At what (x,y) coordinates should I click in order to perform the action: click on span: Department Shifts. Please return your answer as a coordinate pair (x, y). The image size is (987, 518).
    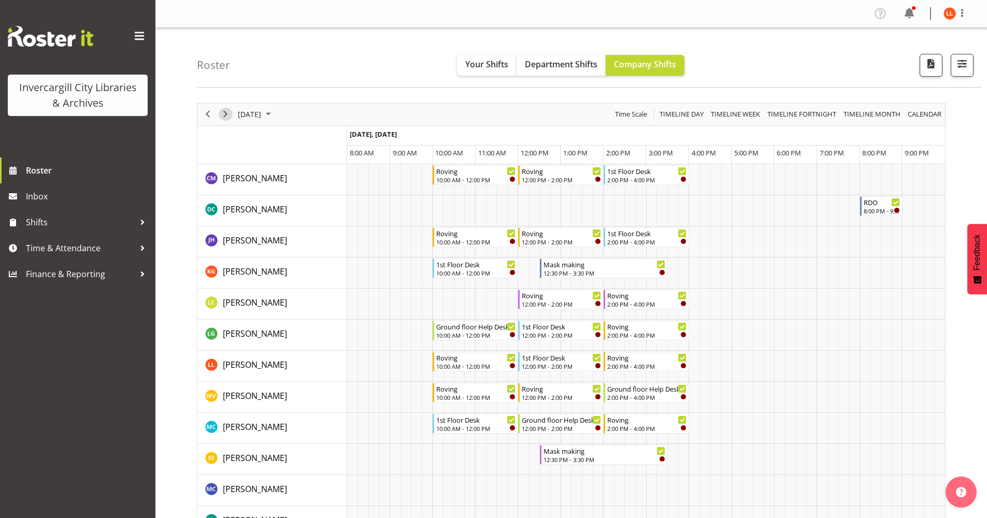
    Looking at the image, I should click on (561, 64).